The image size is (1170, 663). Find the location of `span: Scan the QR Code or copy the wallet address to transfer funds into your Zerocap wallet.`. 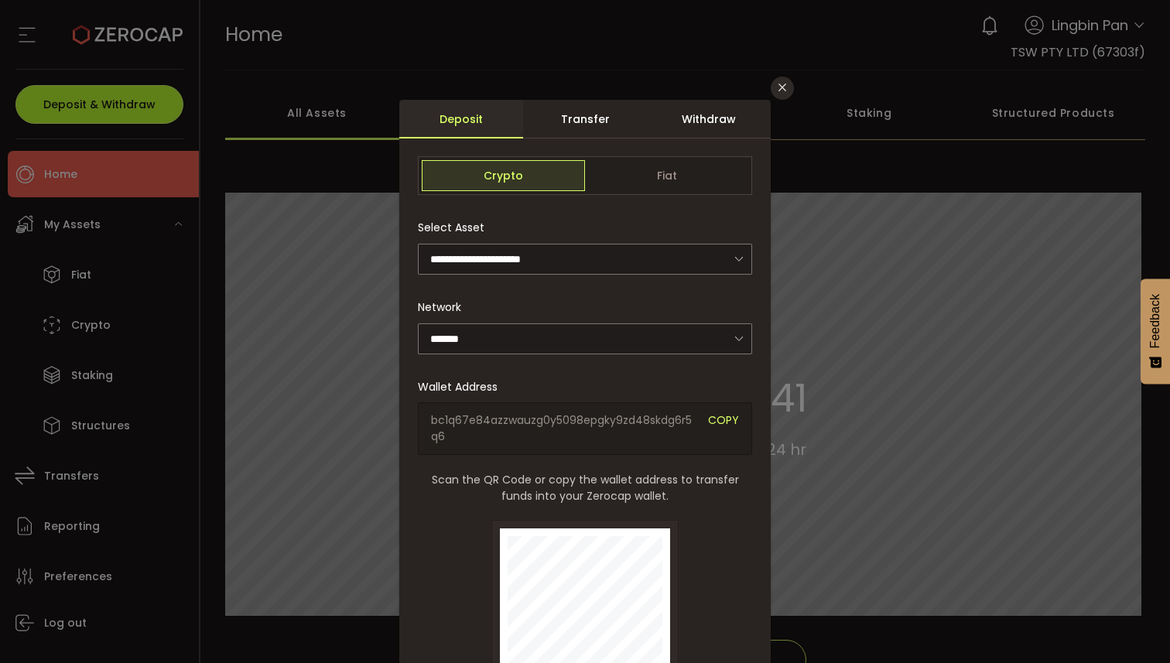

span: Scan the QR Code or copy the wallet address to transfer funds into your Zerocap wallet. is located at coordinates (585, 488).